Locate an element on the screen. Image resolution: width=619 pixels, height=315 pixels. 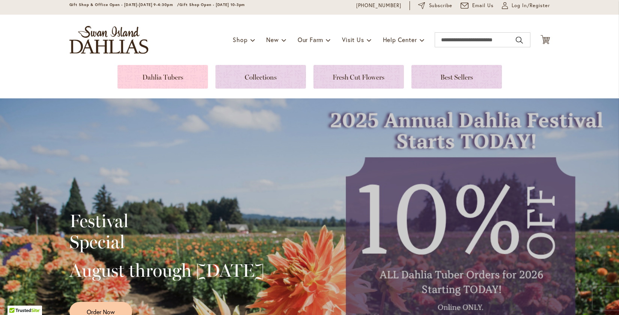
span: Shop is located at coordinates (240, 39).